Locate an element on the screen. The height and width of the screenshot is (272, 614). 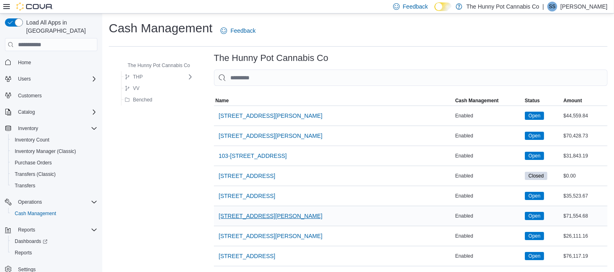
a: Feedback is located at coordinates (237, 31).